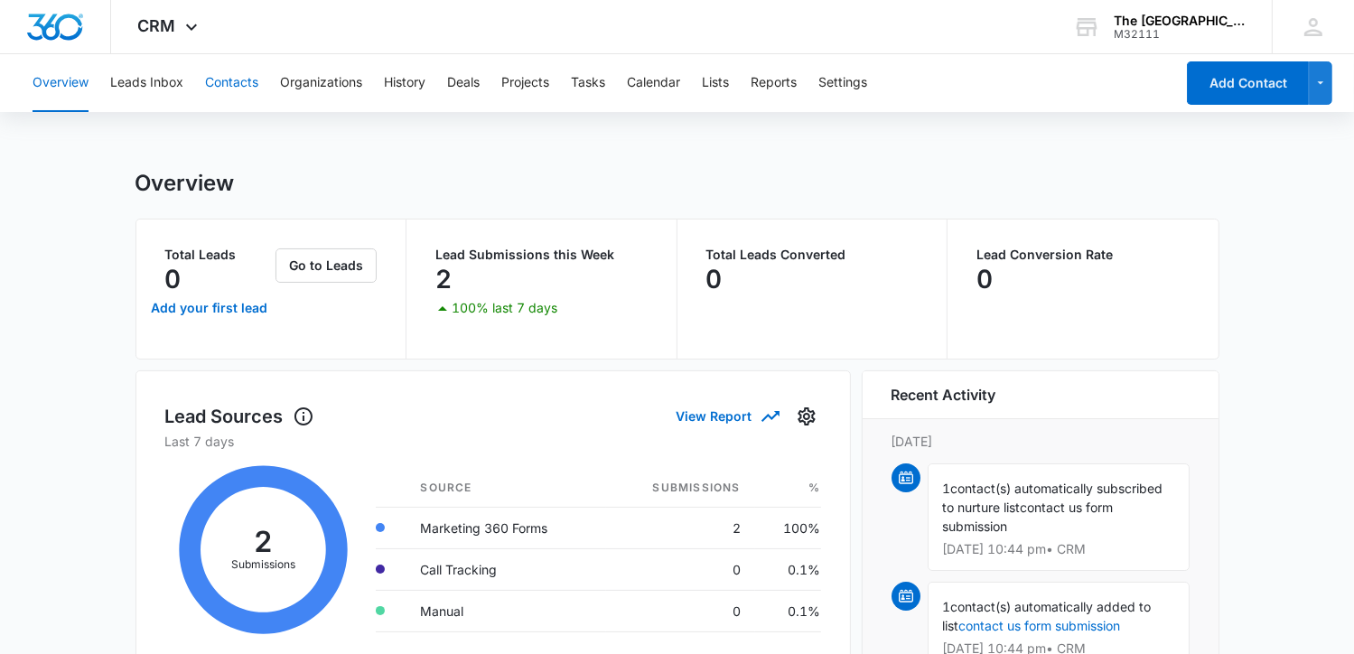 Image resolution: width=1354 pixels, height=654 pixels. Describe the element at coordinates (231, 83) in the screenshot. I see `button: Contacts` at that location.